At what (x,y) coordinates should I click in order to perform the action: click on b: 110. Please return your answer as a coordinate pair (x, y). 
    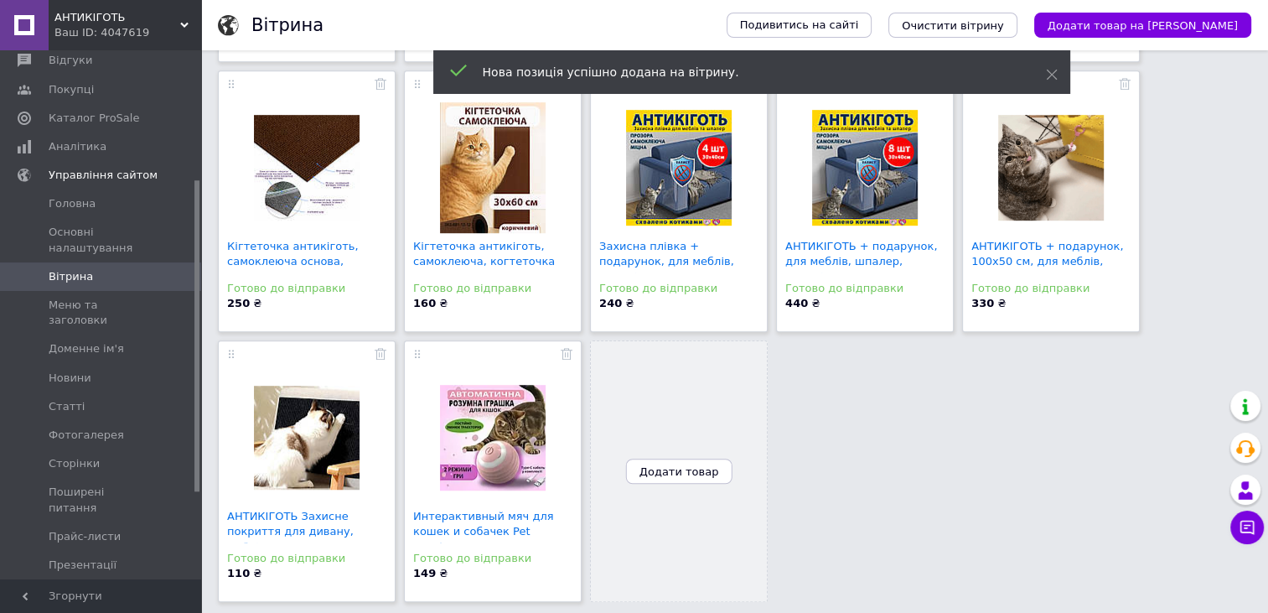
    Looking at the image, I should click on (238, 573).